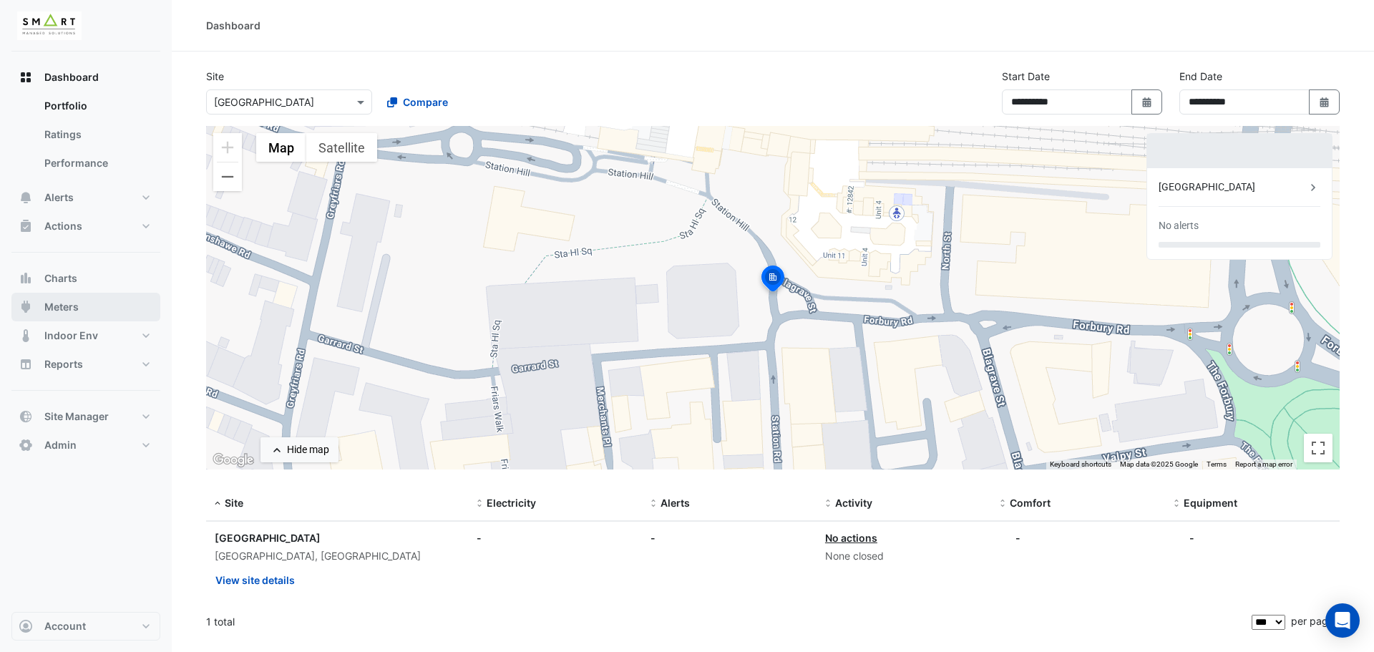 Image resolution: width=1374 pixels, height=652 pixels. I want to click on a: Performance, so click(97, 163).